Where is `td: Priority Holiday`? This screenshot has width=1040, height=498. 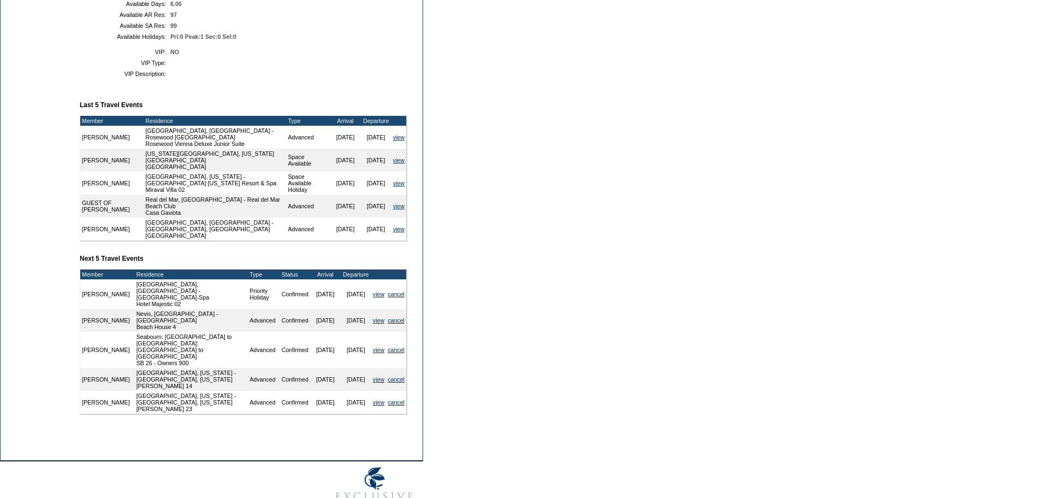
td: Priority Holiday is located at coordinates (264, 294).